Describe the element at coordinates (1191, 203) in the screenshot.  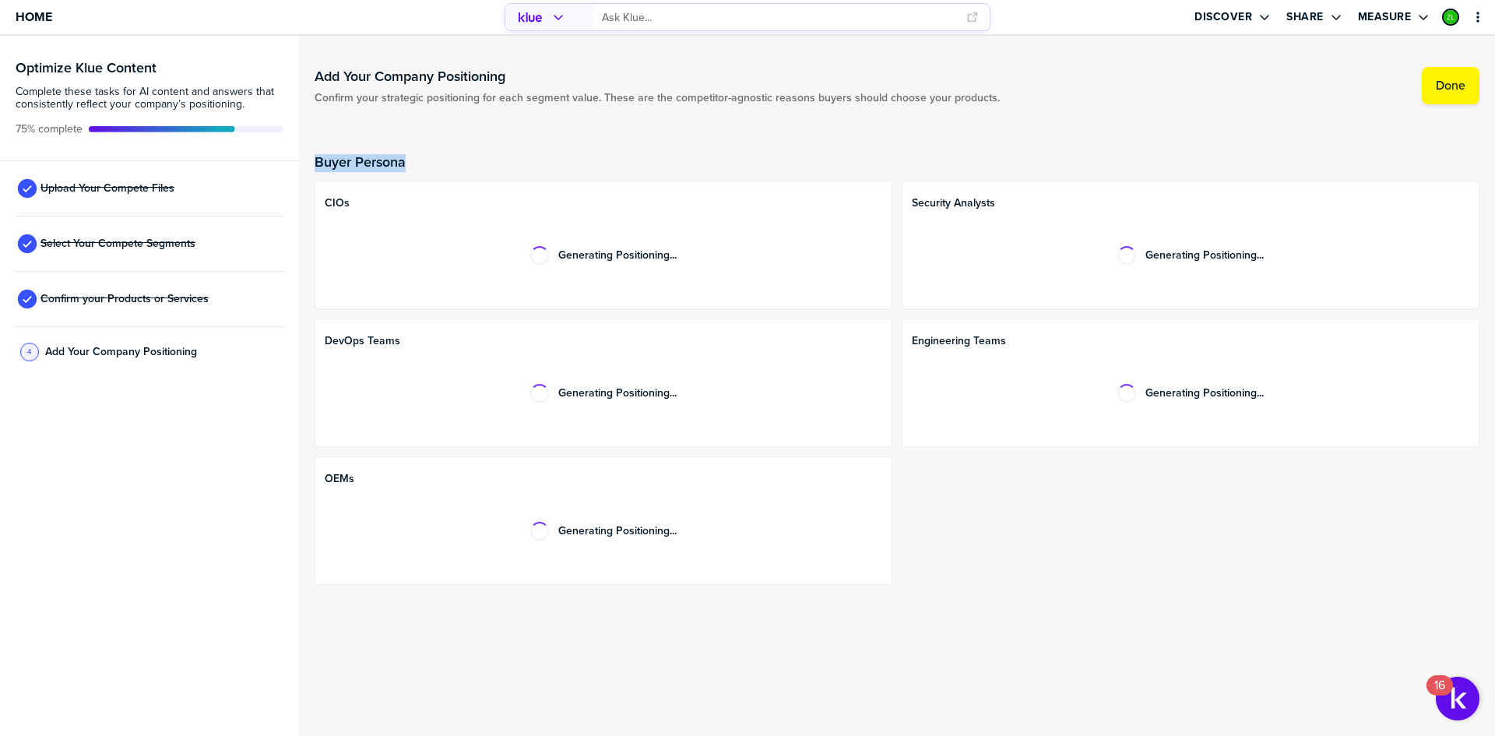
I see `span: Security Analysts` at that location.